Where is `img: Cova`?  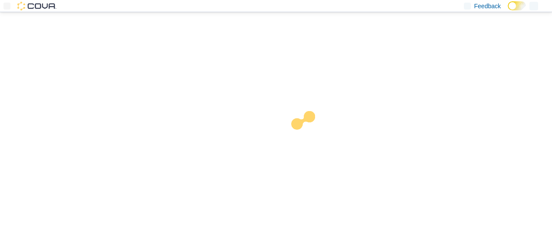
img: Cova is located at coordinates (37, 6).